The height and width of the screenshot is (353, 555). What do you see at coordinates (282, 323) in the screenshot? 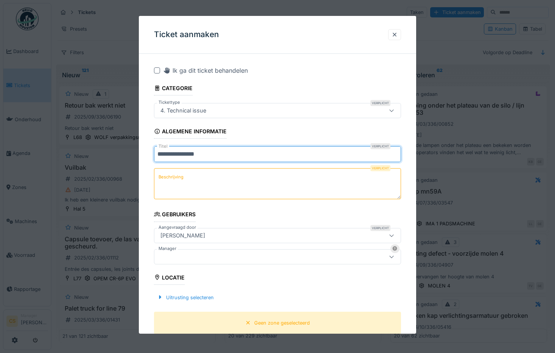
I see `div: Geen zone geselecteerd` at bounding box center [282, 323].